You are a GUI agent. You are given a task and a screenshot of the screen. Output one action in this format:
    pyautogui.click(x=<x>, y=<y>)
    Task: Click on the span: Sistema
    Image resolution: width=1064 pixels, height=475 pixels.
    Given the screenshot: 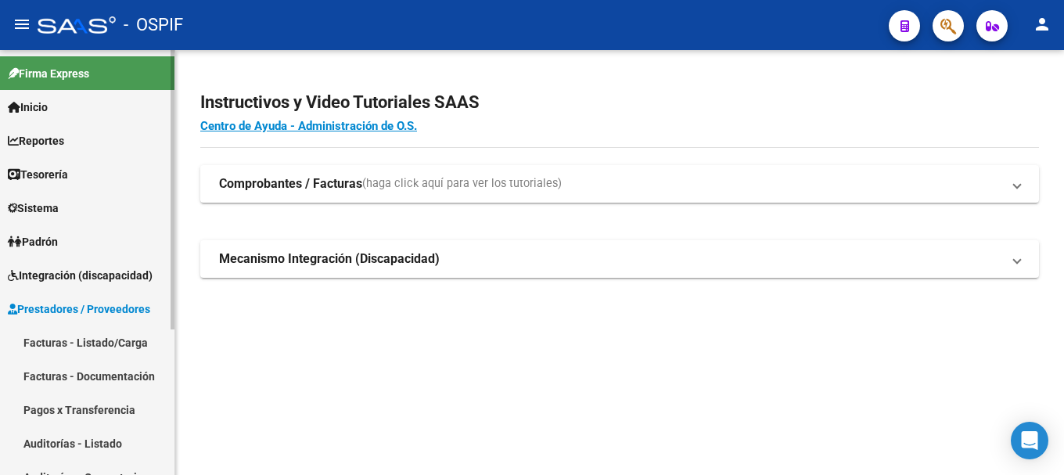 What is the action you would take?
    pyautogui.click(x=33, y=208)
    